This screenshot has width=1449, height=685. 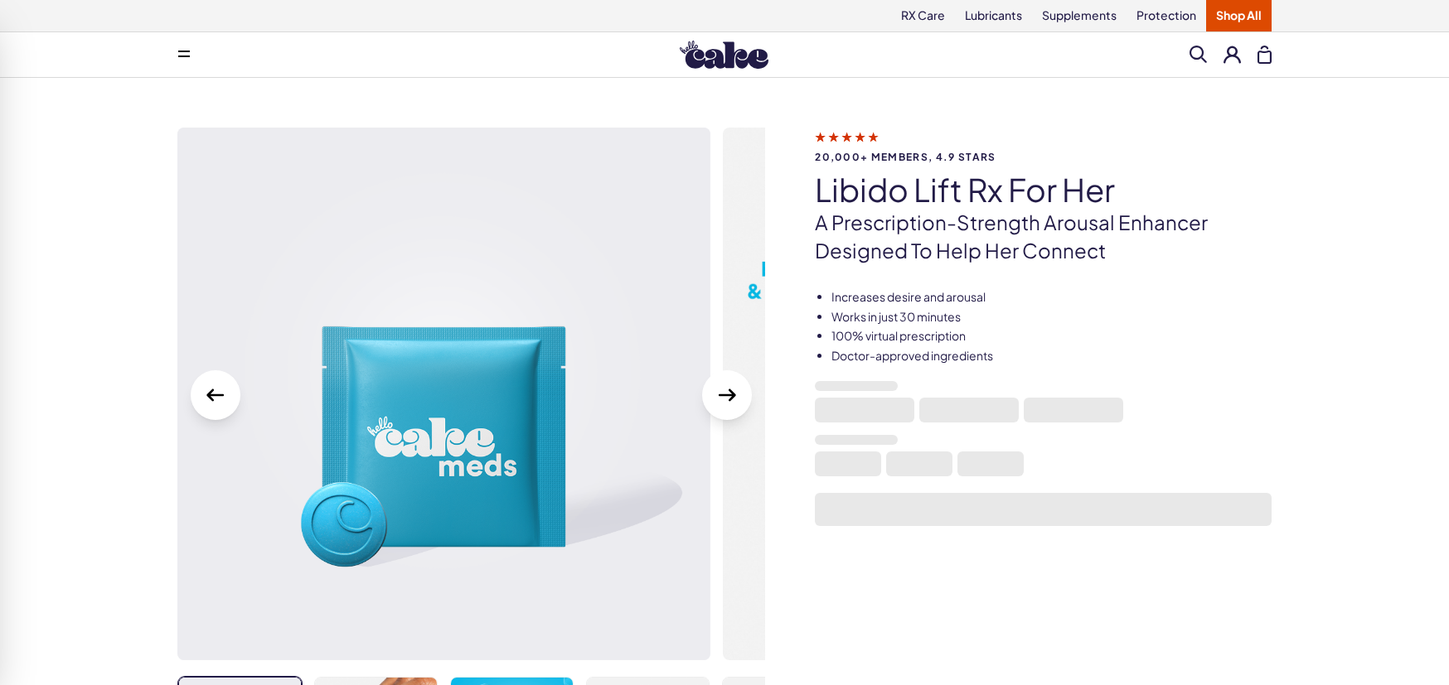 I want to click on li: 100% virtual prescription, so click(x=1051, y=336).